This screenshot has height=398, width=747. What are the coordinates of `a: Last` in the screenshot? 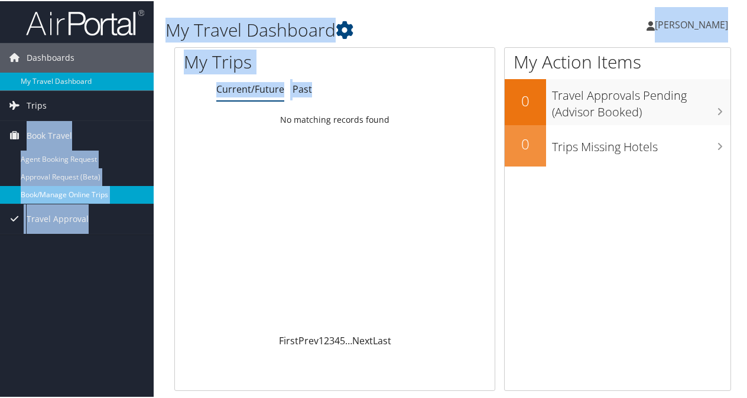 It's located at (382, 340).